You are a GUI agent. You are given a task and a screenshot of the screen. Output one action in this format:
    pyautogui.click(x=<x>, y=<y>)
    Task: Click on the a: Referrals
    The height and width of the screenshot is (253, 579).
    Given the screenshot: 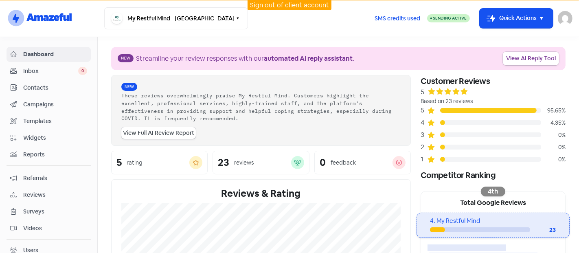 What is the action you would take?
    pyautogui.click(x=48, y=178)
    